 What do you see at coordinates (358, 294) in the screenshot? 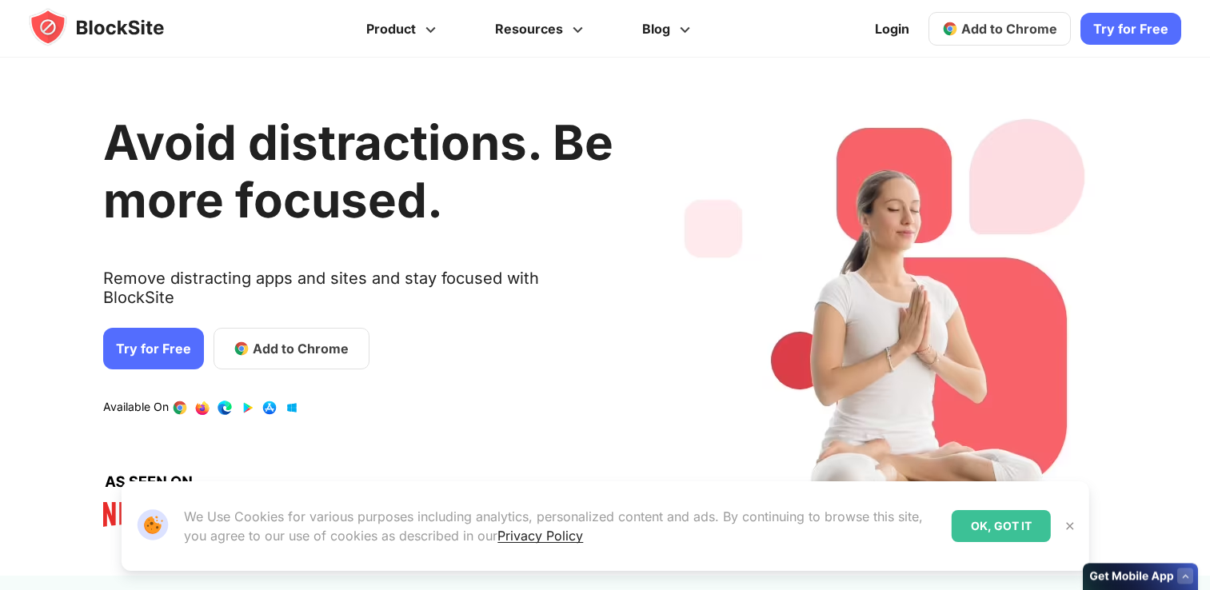
I see `text: Remove distracting apps and sites and stay focused with BlockSite` at bounding box center [358, 294].